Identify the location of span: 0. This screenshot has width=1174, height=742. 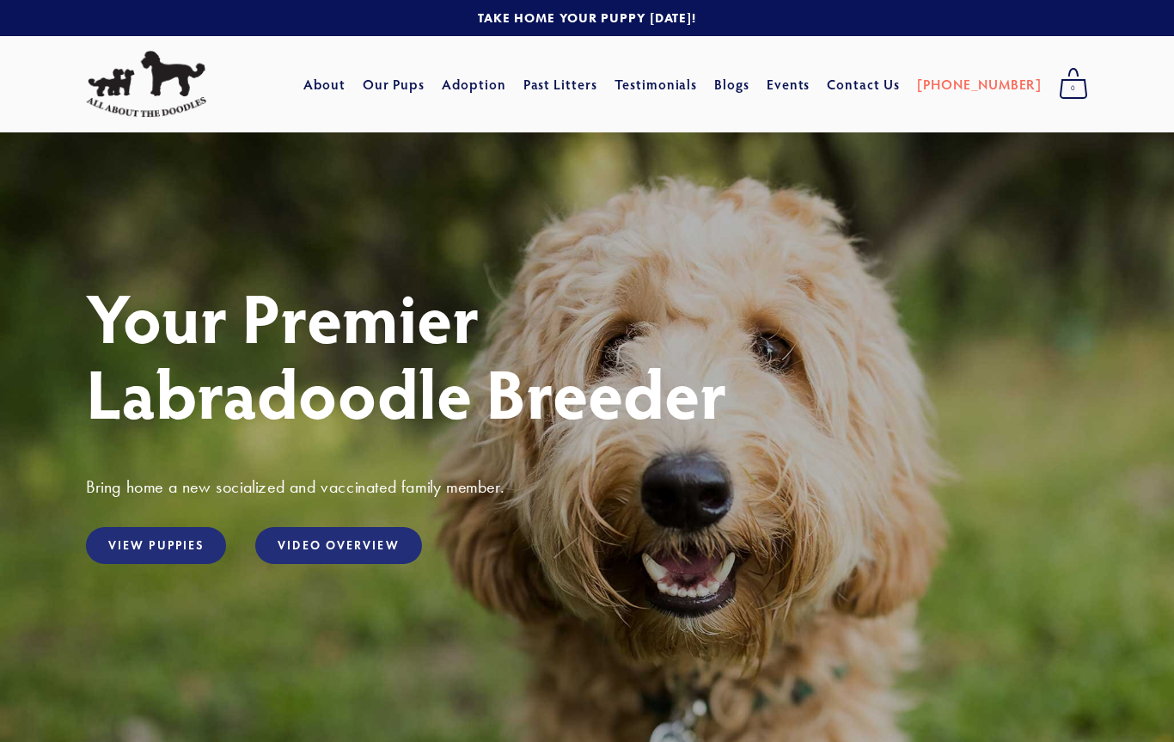
(1074, 89).